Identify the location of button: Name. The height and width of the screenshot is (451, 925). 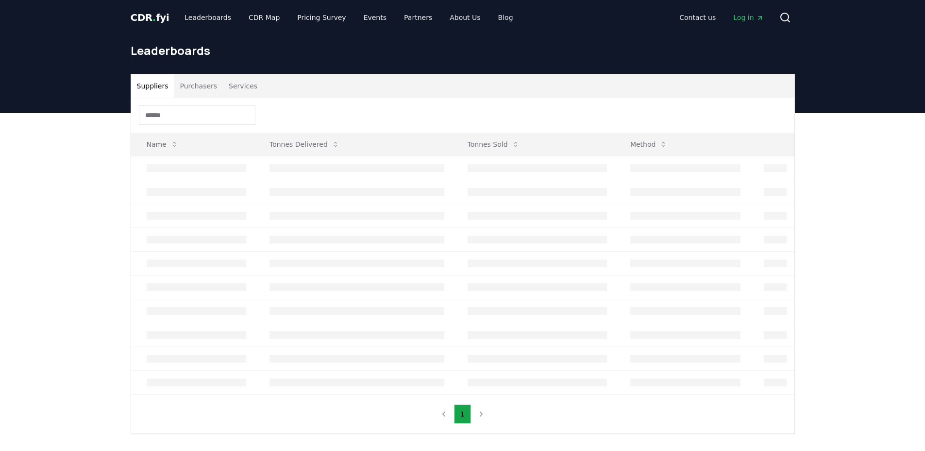
(162, 144).